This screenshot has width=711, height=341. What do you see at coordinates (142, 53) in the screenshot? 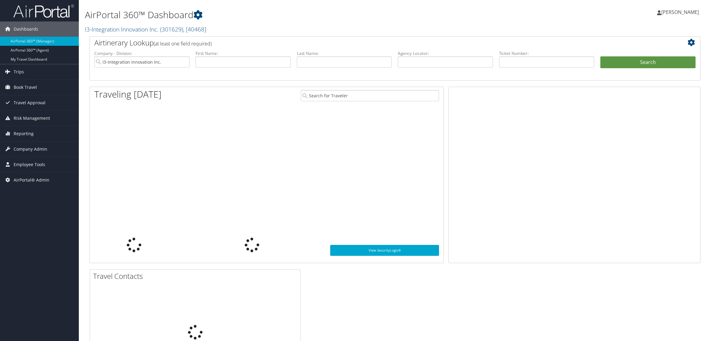
I see `label: Company - Division:` at bounding box center [142, 53].